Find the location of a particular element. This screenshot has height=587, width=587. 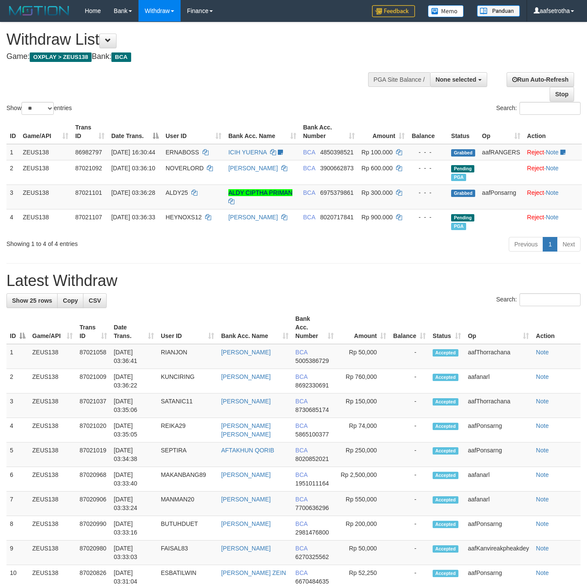

a: Reject is located at coordinates (535, 152).